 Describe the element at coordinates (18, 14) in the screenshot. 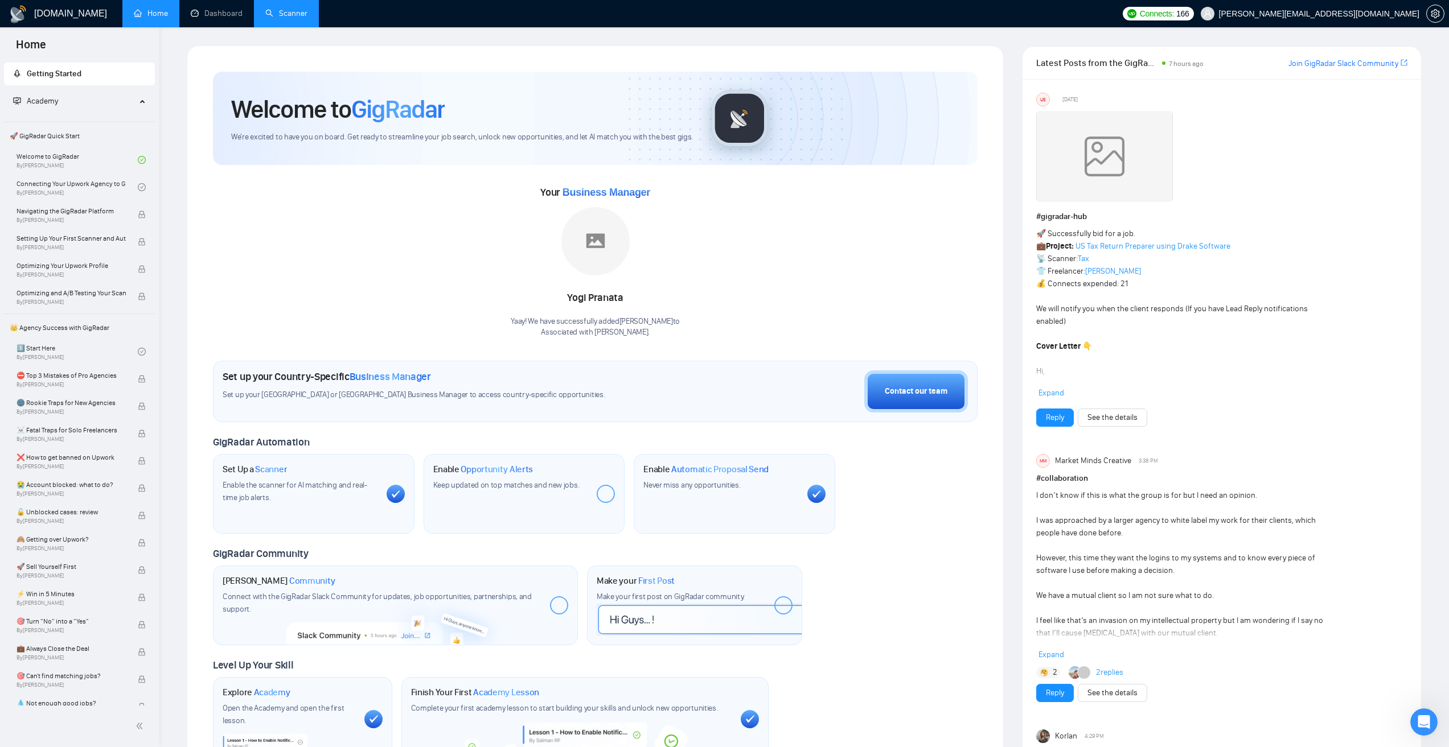

I see `img: logo` at that location.